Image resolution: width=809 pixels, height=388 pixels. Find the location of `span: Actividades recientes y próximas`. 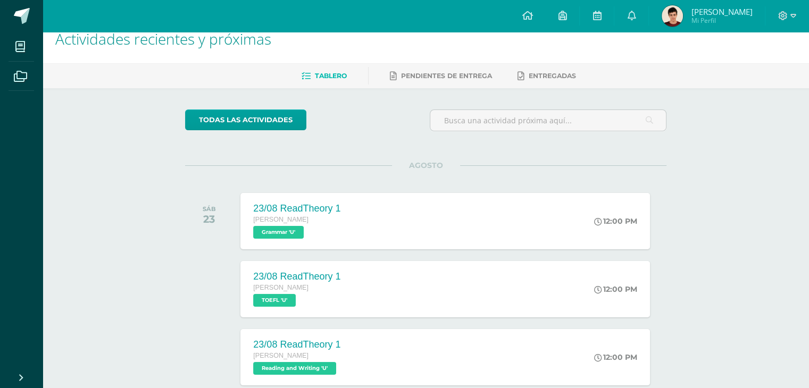

span: Actividades recientes y próximas is located at coordinates (163, 39).